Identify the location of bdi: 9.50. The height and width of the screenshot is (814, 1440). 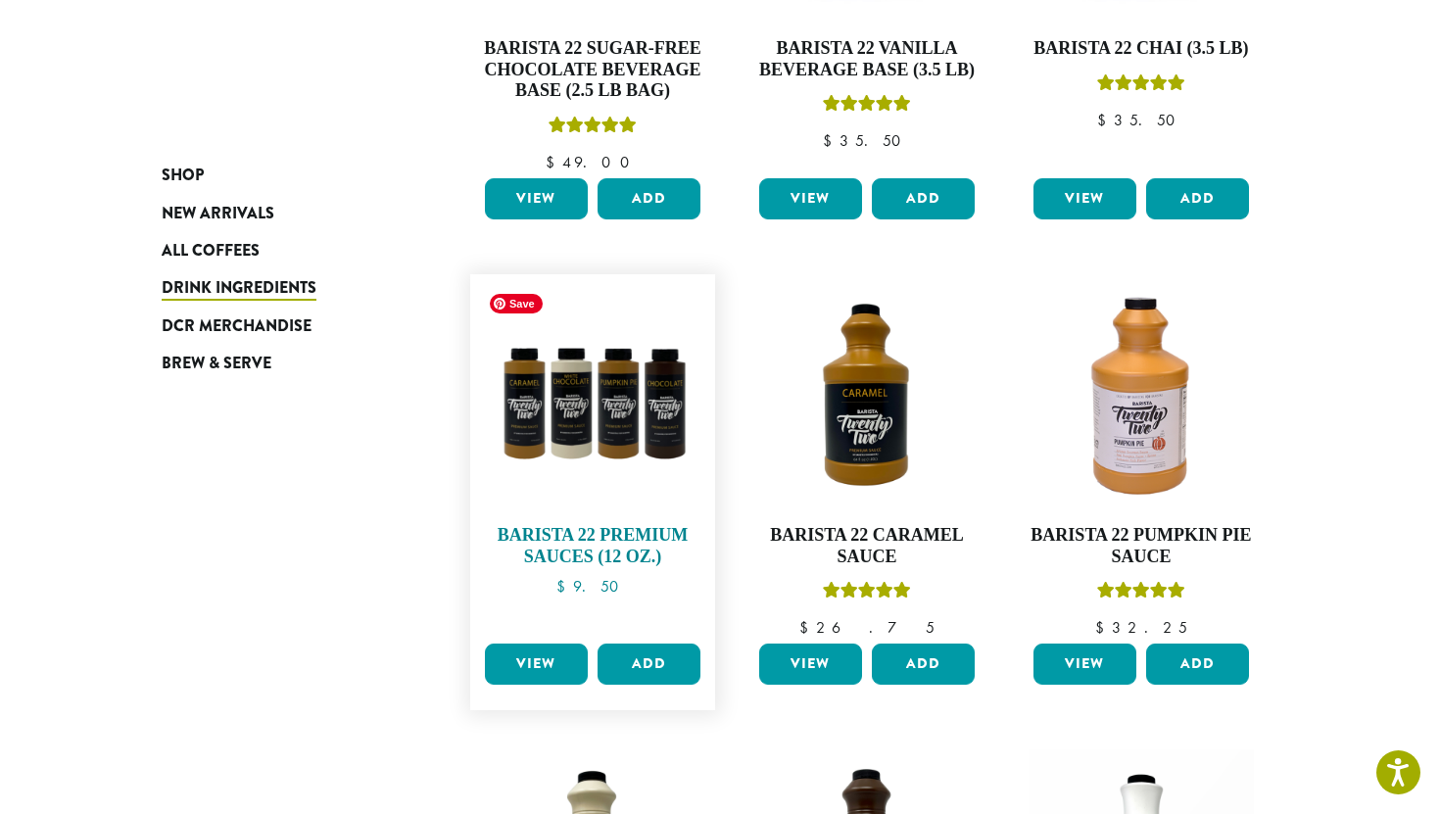
(592, 586).